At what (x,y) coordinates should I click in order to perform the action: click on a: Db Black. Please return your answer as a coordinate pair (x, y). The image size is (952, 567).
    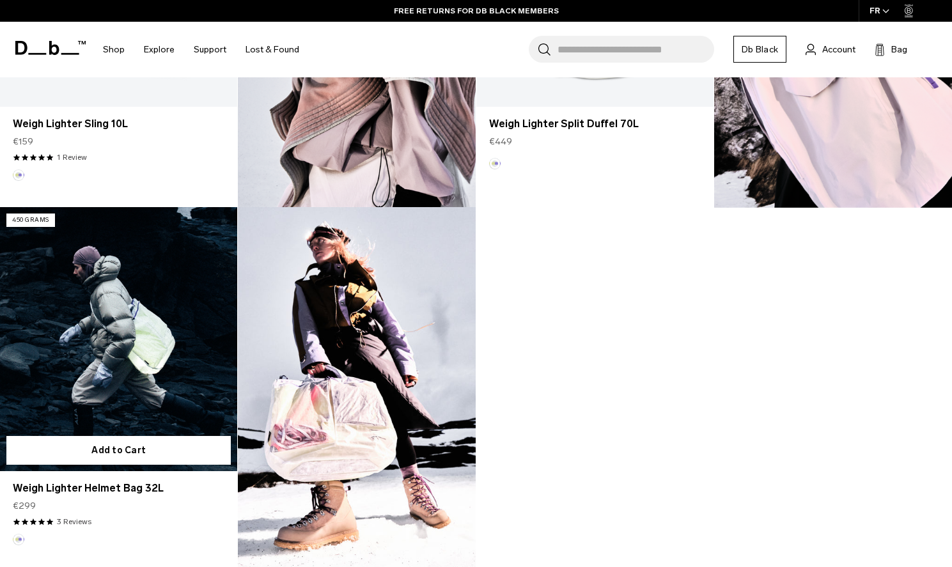
    Looking at the image, I should click on (760, 49).